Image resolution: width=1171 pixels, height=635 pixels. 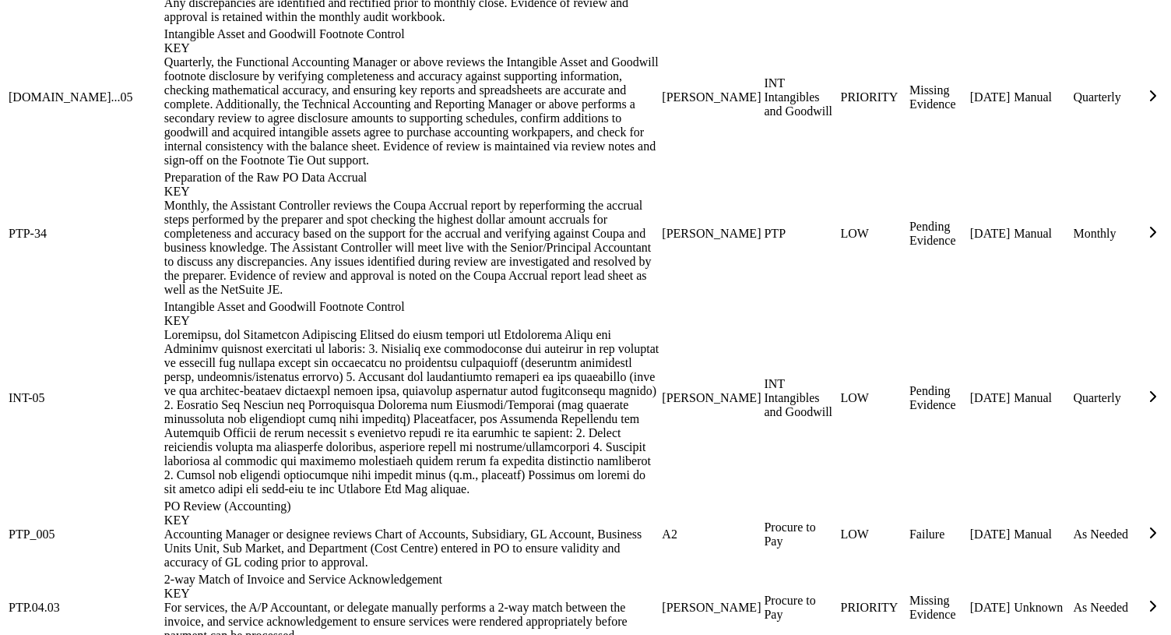 I want to click on div: Monthly, the Assistant Controller reviews the Coupa Accrual report by reperforming the accrual st..., so click(x=412, y=248).